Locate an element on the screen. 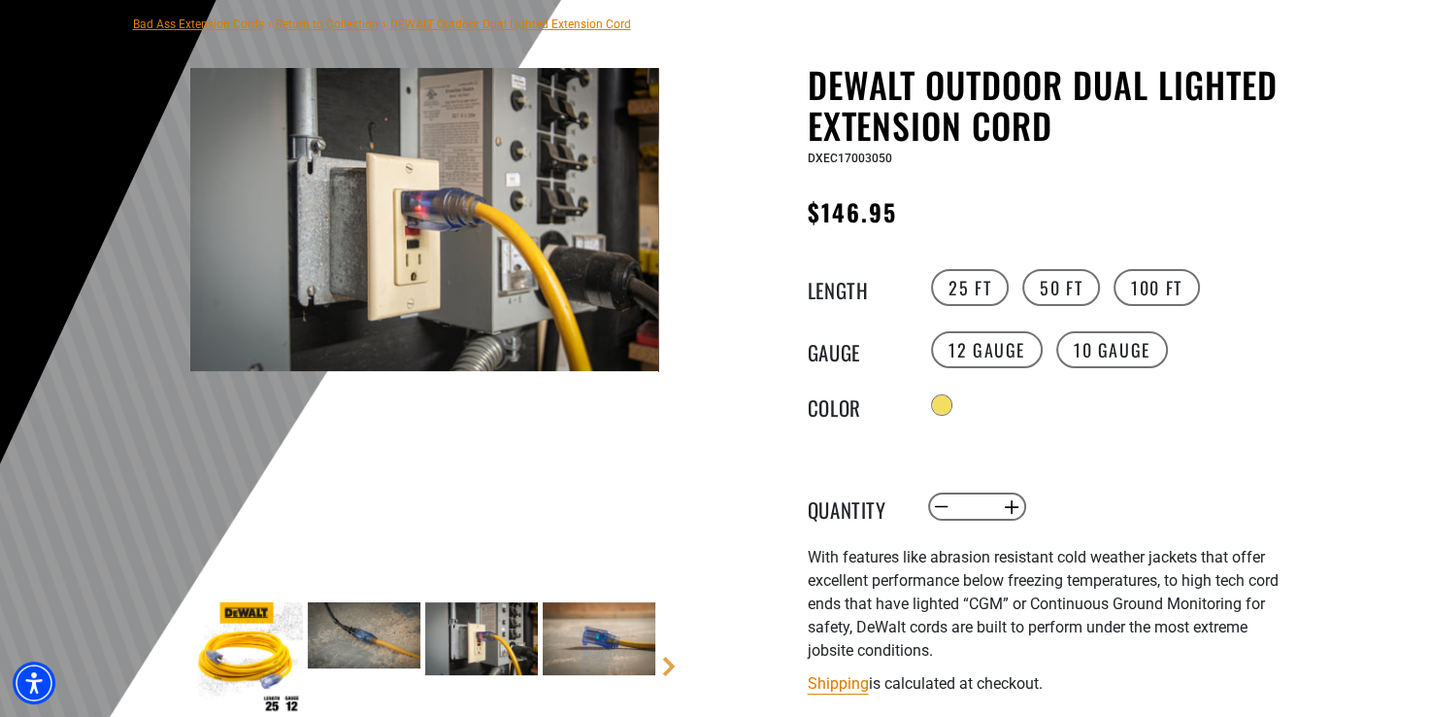 The height and width of the screenshot is (717, 1430). span: DEWALT Outdoor Dual Lighted Extension Cord is located at coordinates (511, 24).